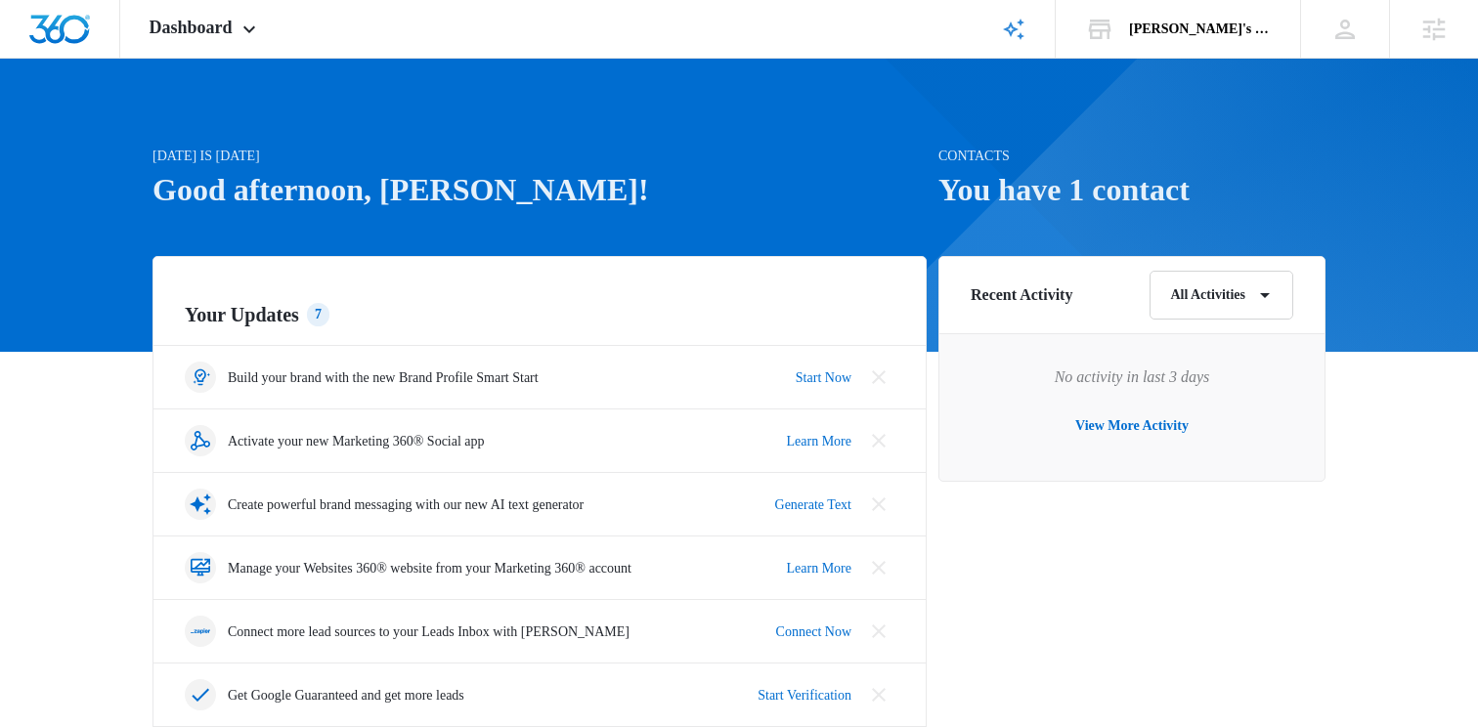  I want to click on p: Contacts, so click(1132, 155).